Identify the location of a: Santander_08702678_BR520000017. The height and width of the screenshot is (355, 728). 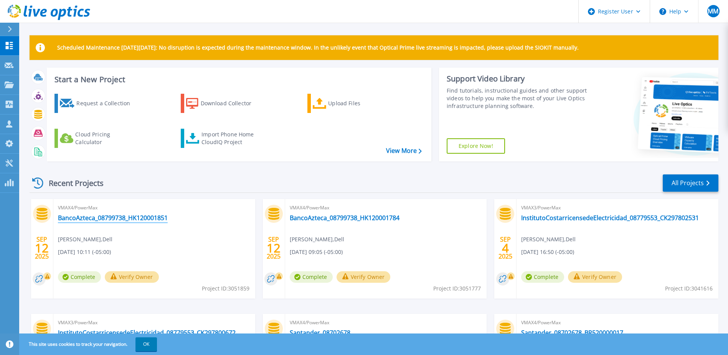
(572, 332).